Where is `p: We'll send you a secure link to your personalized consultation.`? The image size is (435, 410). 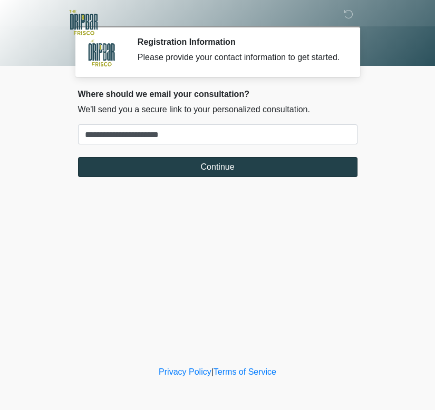 p: We'll send you a secure link to your personalized consultation. is located at coordinates (218, 110).